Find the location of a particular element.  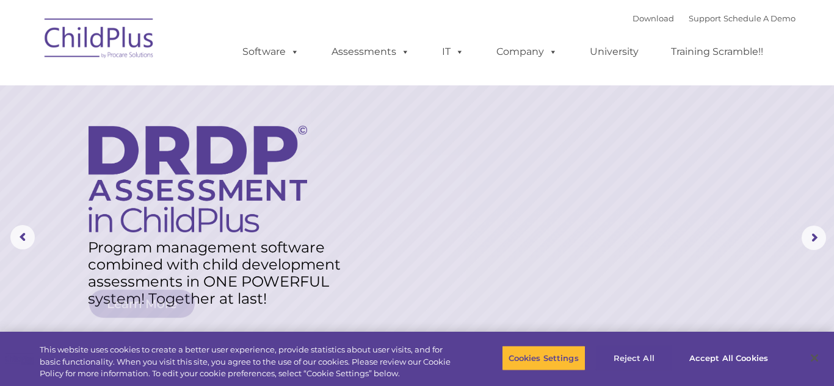

a: Assessments is located at coordinates (371, 52).